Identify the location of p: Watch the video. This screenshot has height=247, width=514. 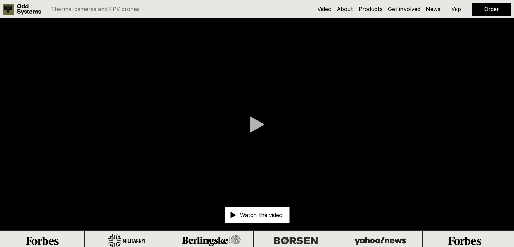
(261, 215).